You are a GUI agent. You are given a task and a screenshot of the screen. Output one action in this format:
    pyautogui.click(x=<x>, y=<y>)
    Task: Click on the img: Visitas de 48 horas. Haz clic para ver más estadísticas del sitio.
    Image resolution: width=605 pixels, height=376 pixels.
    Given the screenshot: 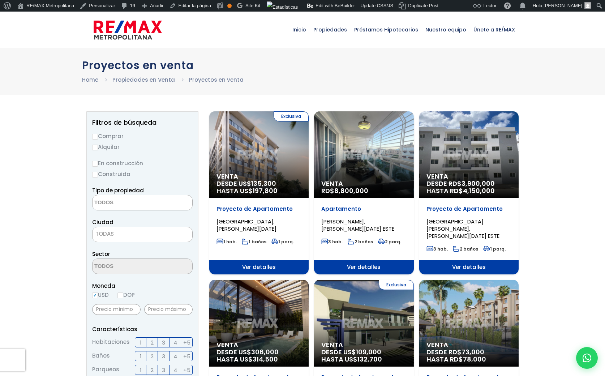 What is the action you would take?
    pyautogui.click(x=282, y=7)
    